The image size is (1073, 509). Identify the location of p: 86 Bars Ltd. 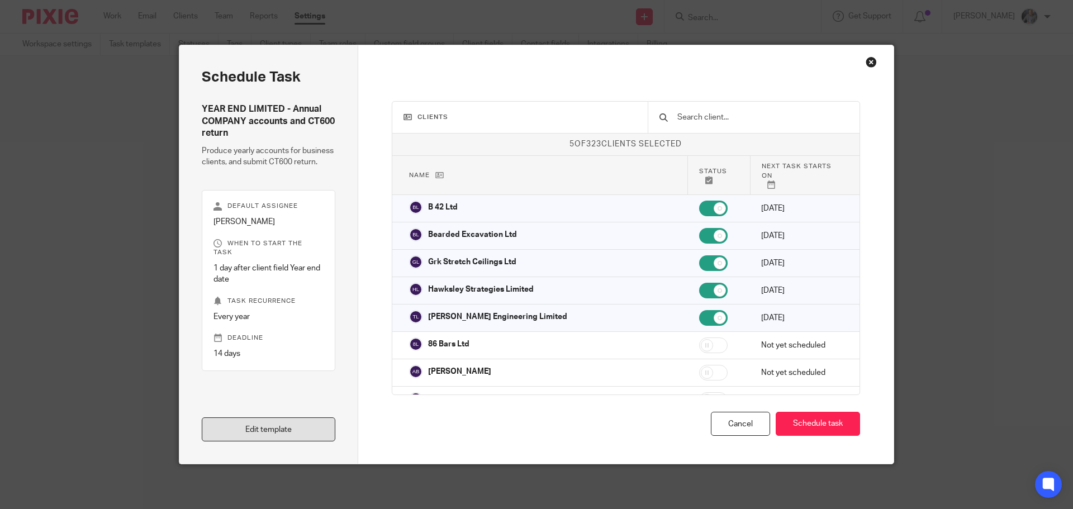
(449, 344).